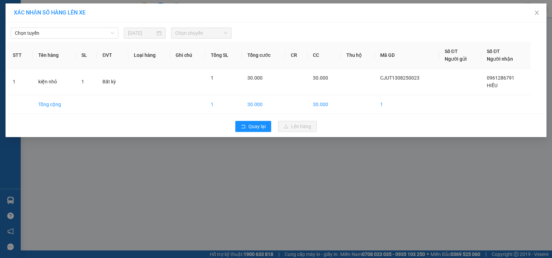 Image resolution: width=552 pixels, height=258 pixels. I want to click on th: Tổng cước, so click(264, 55).